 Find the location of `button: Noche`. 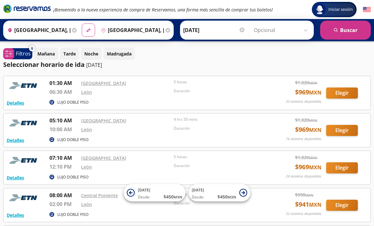

button: Noche is located at coordinates (91, 54).